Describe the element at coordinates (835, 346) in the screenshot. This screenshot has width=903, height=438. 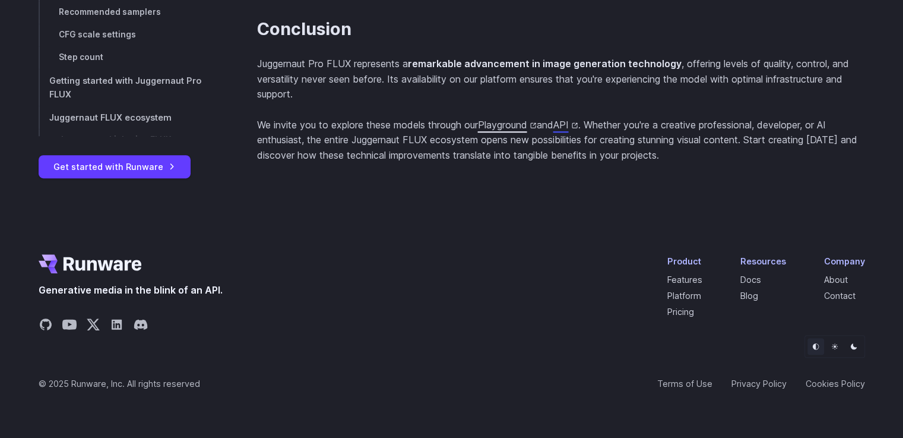
I see `ul: Theme selector` at that location.